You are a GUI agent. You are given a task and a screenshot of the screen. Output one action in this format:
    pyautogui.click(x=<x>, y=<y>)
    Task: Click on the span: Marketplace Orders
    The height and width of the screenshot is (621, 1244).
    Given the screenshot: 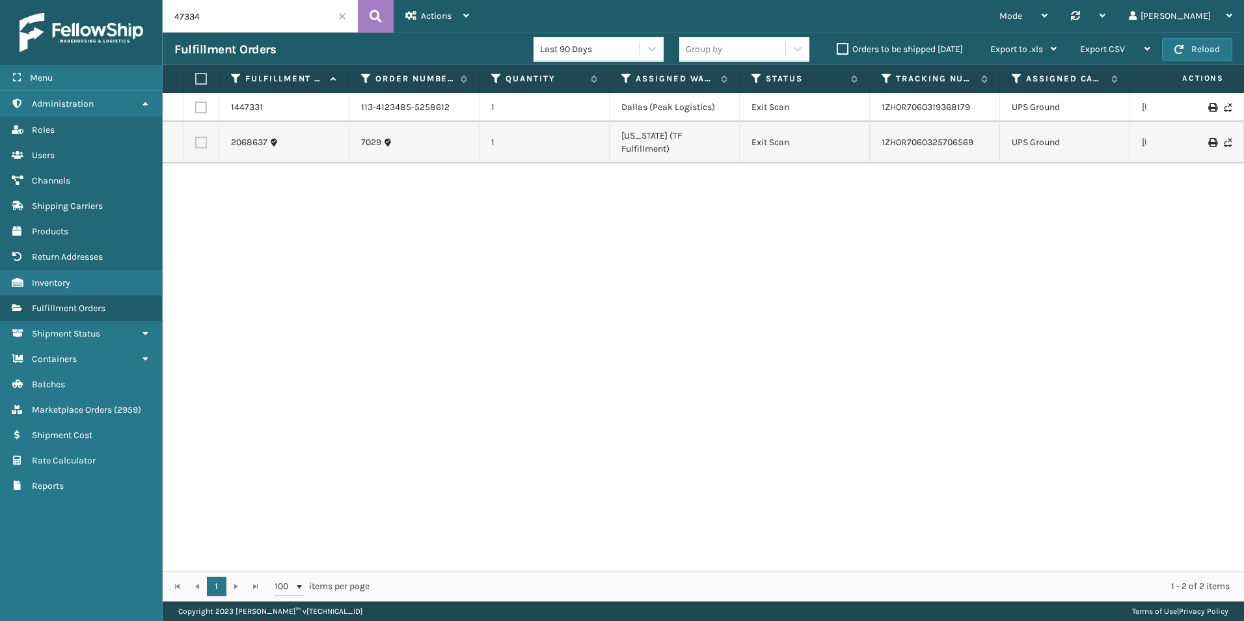 What is the action you would take?
    pyautogui.click(x=72, y=409)
    